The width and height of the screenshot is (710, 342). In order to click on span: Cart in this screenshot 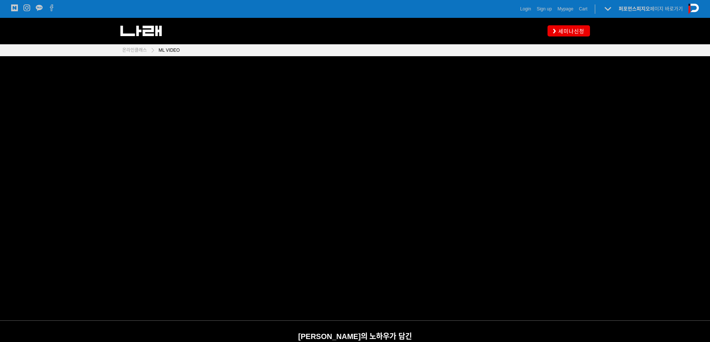, I will do `click(583, 9)`.